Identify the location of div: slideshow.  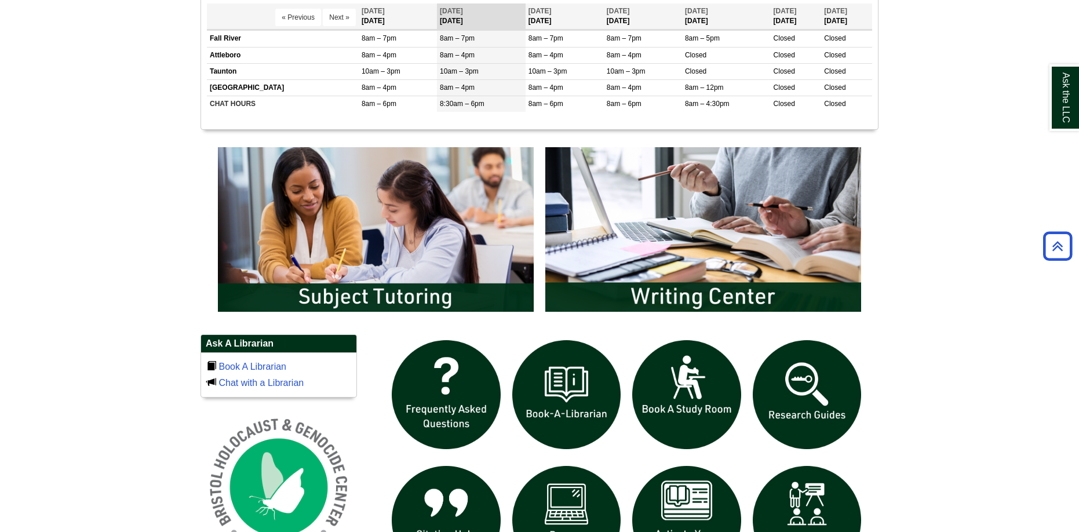
(539, 232).